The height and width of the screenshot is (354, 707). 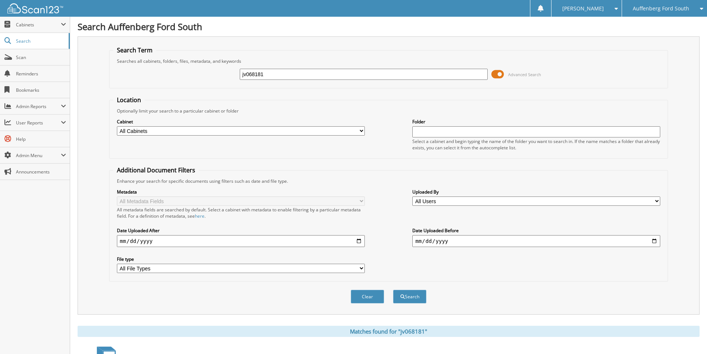 I want to click on span: Cabinets, so click(x=38, y=24).